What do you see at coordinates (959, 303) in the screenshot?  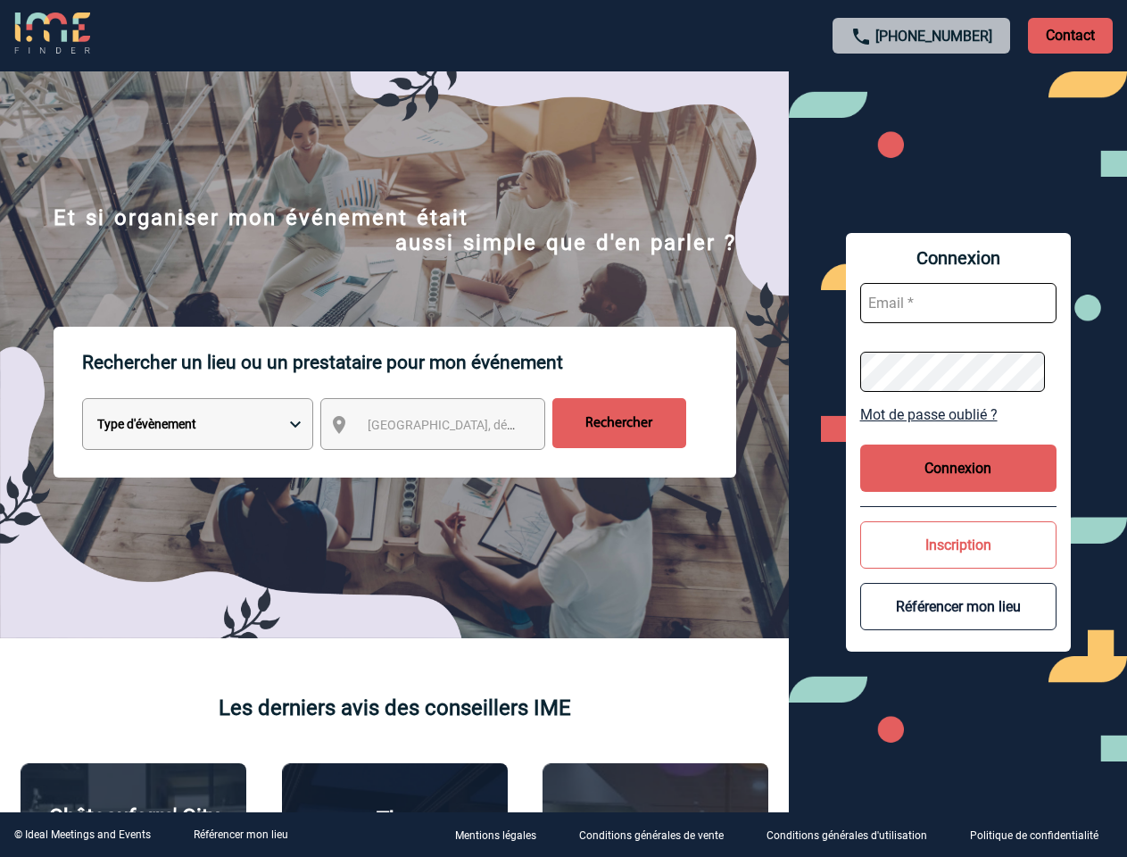 I see `input: Email *` at bounding box center [959, 303].